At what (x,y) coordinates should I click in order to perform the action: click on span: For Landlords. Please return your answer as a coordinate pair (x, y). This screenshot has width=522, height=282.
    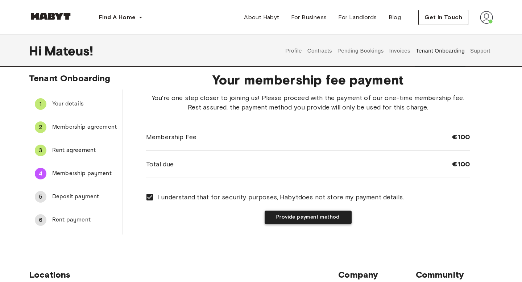
    Looking at the image, I should click on (357, 17).